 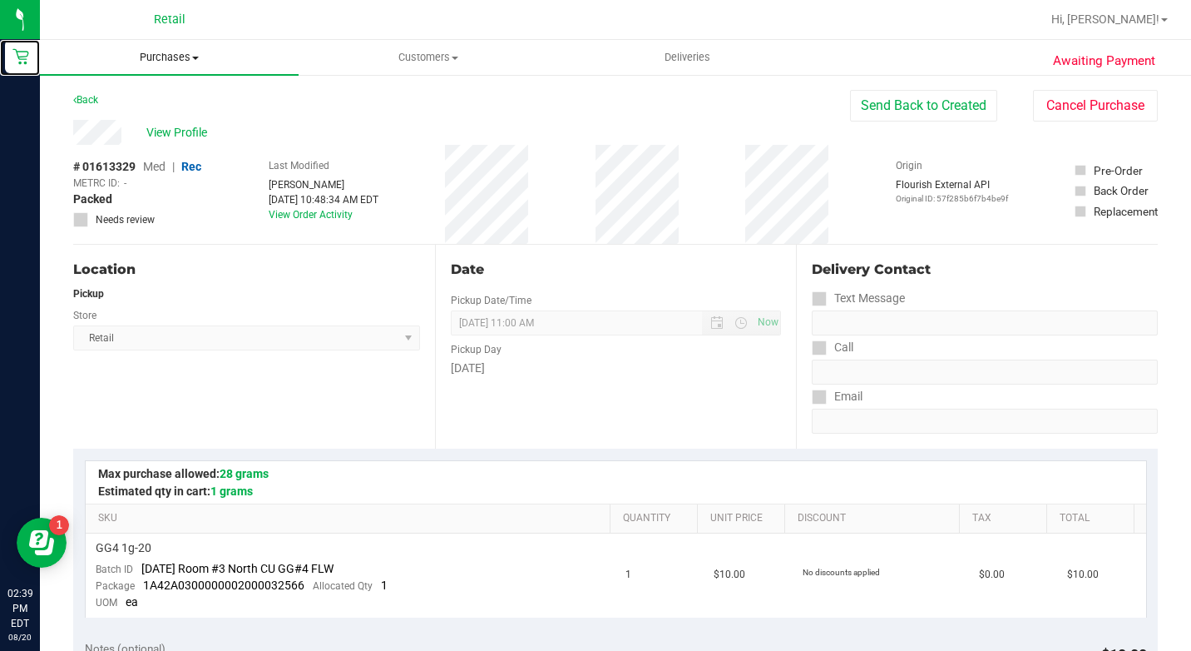 I want to click on div: Location, so click(x=246, y=270).